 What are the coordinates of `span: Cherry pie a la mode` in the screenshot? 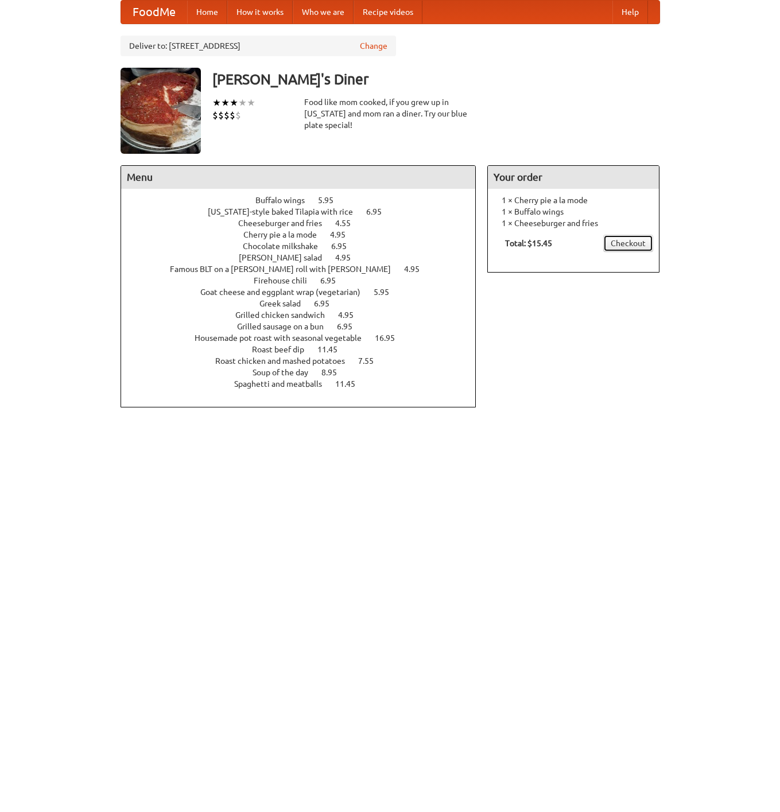 It's located at (286, 235).